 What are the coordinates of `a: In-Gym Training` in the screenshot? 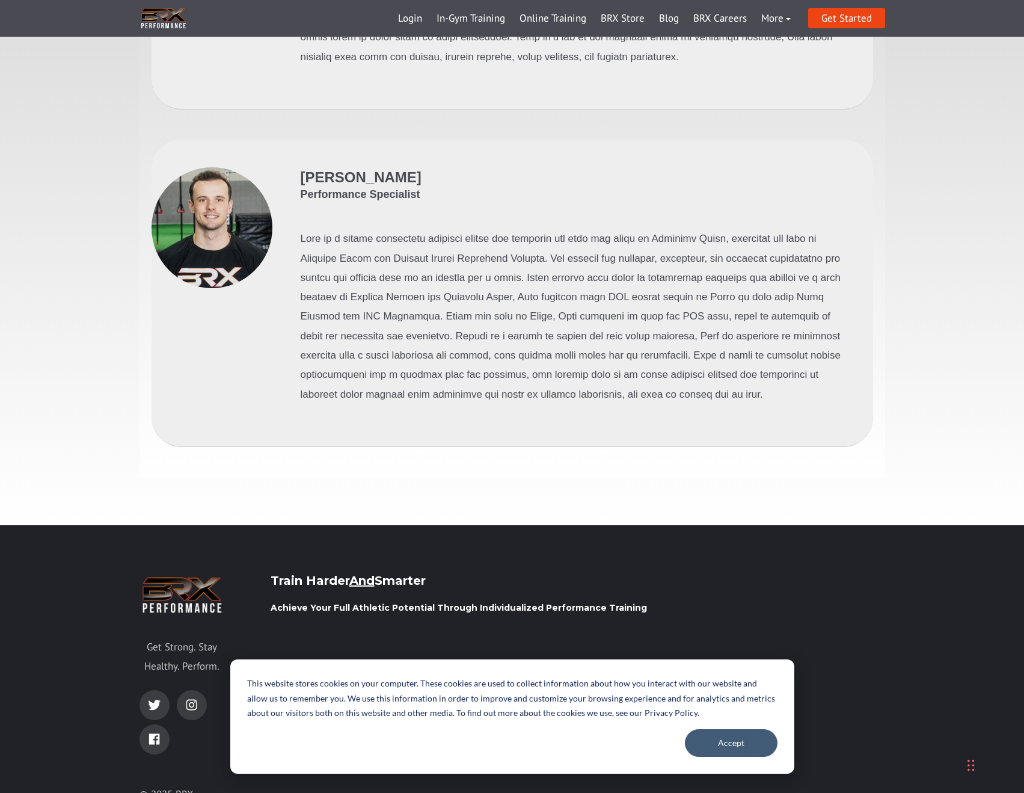 It's located at (471, 19).